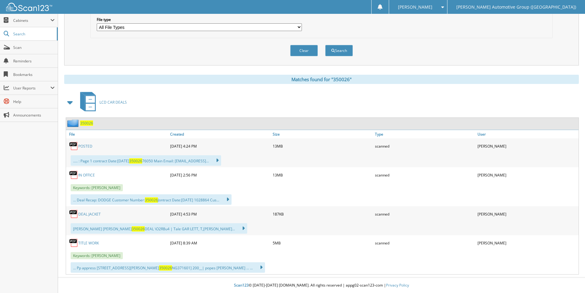  I want to click on a: IN OFFICE, so click(87, 175).